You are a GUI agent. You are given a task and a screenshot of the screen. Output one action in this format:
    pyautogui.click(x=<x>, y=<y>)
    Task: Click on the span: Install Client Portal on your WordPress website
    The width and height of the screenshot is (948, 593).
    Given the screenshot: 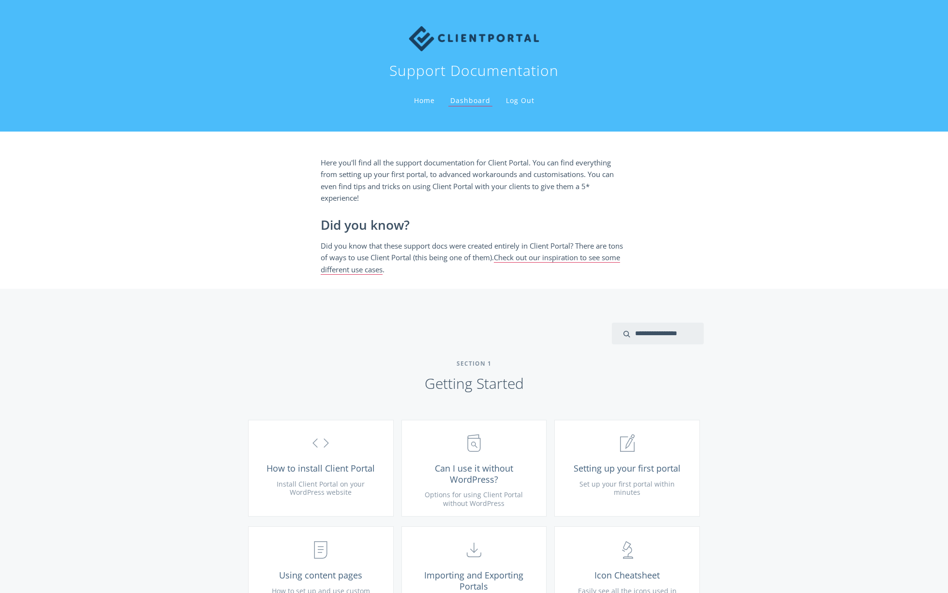 What is the action you would take?
    pyautogui.click(x=321, y=488)
    